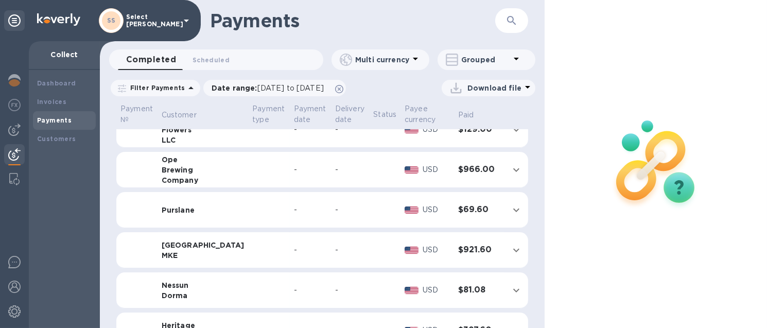  Describe the element at coordinates (485, 60) in the screenshot. I see `p: Grouped` at that location.